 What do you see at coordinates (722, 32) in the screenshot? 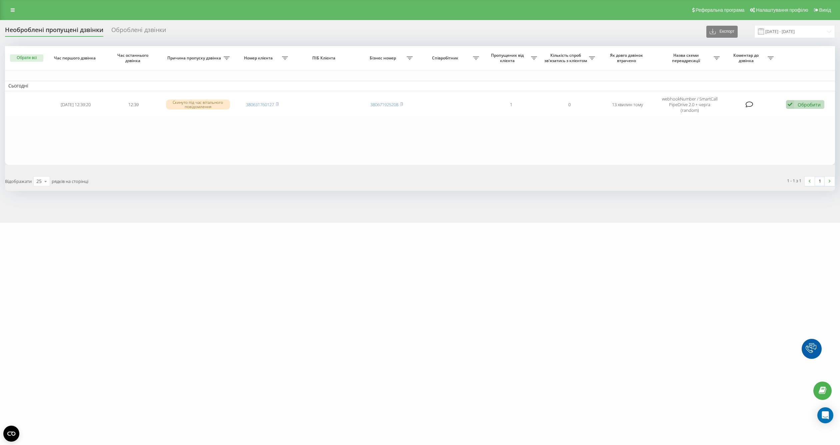
I see `button: Експорт` at bounding box center [722, 32].